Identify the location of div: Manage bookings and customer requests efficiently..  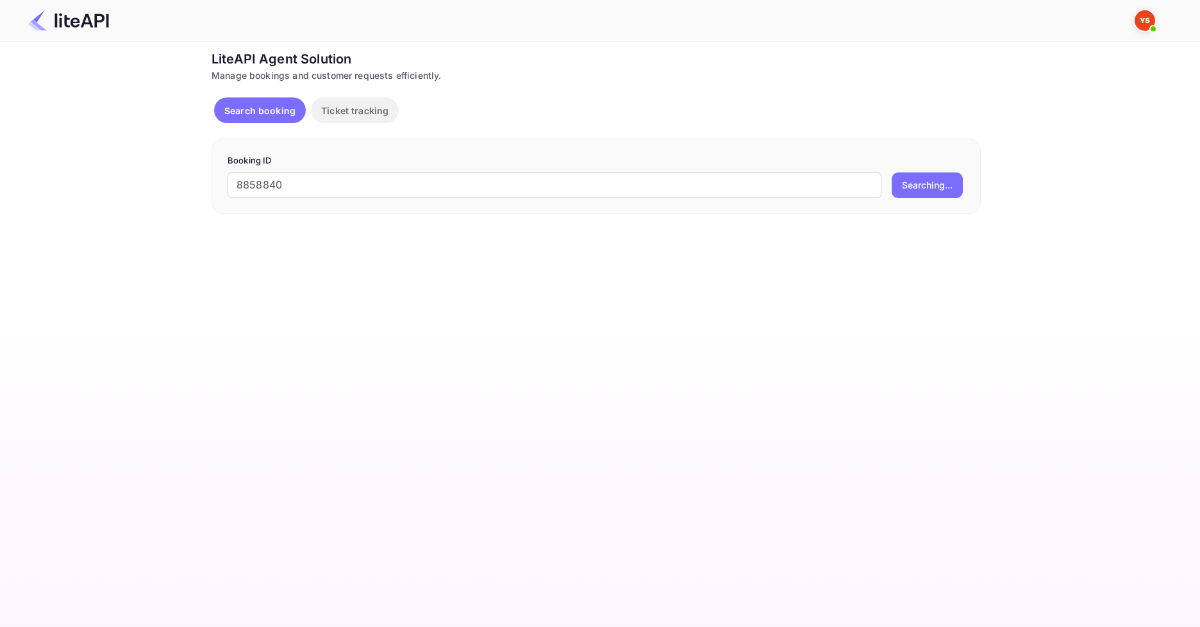
(596, 75).